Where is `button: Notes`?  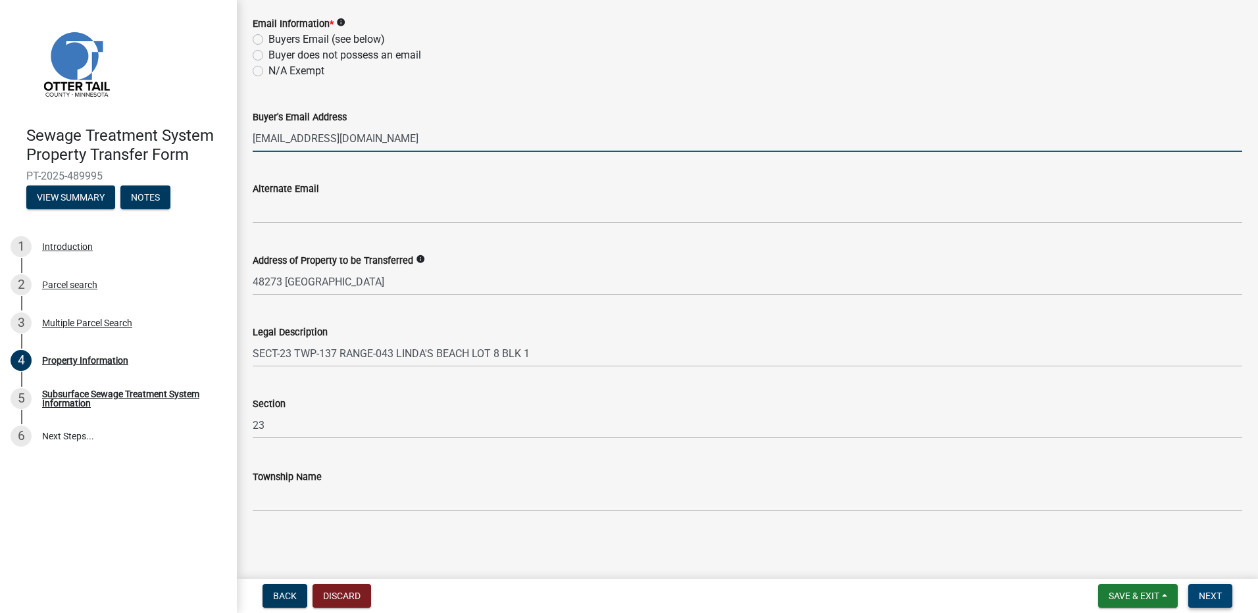
button: Notes is located at coordinates (145, 197).